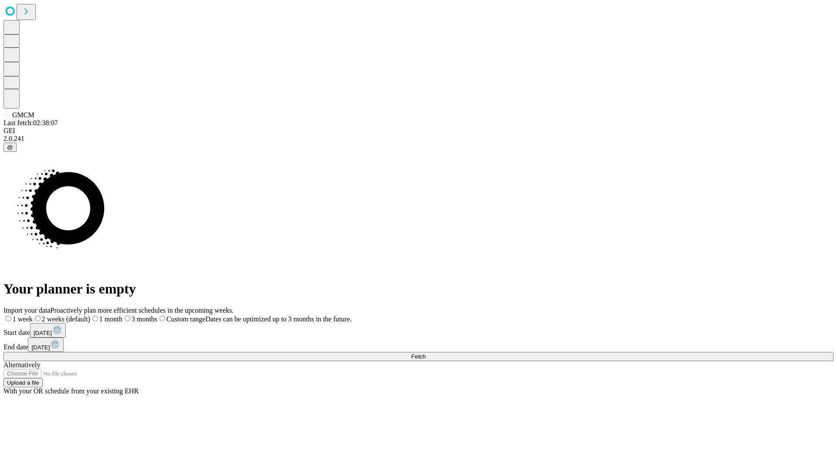 The image size is (837, 471). I want to click on input: 1 week, so click(8, 318).